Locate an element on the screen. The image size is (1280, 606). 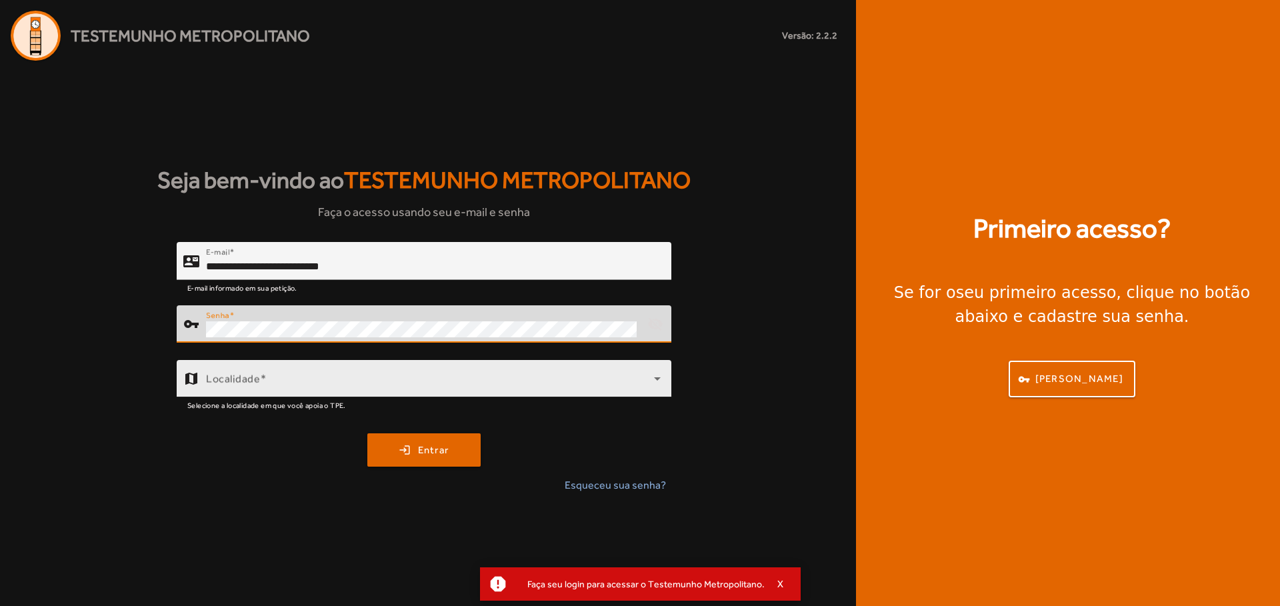
mat-icon: contact_mail is located at coordinates (191, 261).